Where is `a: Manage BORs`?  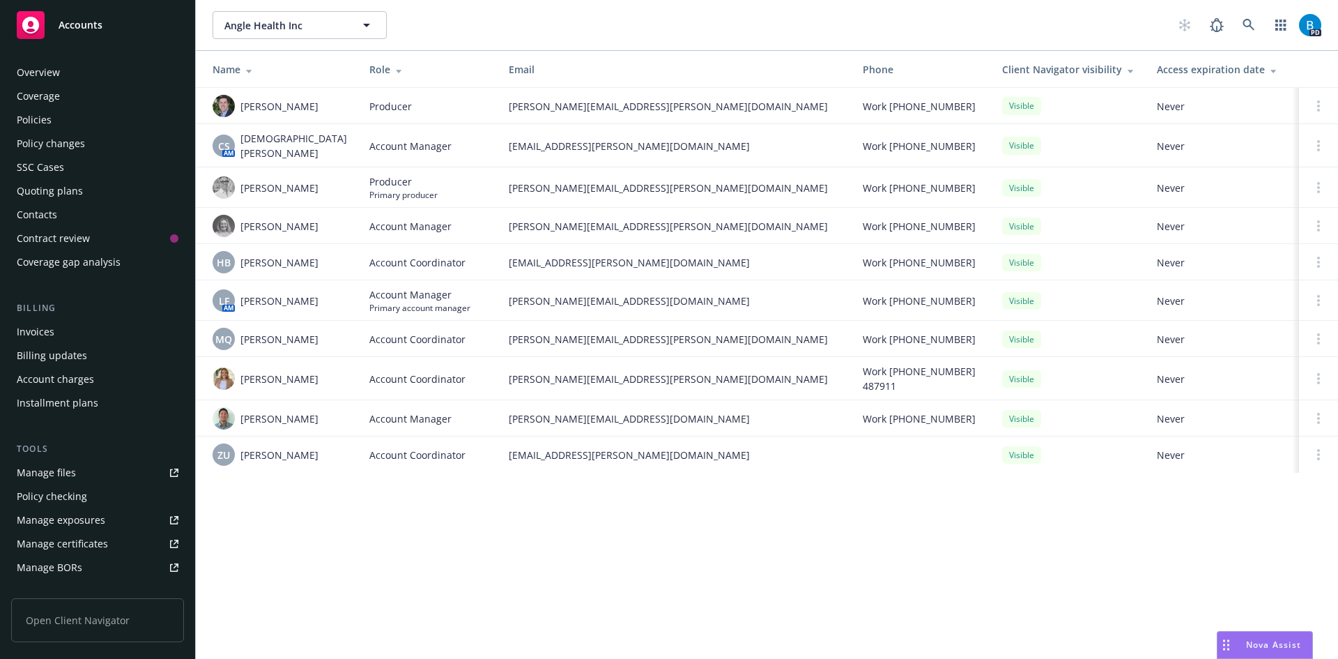
a: Manage BORs is located at coordinates (98, 567).